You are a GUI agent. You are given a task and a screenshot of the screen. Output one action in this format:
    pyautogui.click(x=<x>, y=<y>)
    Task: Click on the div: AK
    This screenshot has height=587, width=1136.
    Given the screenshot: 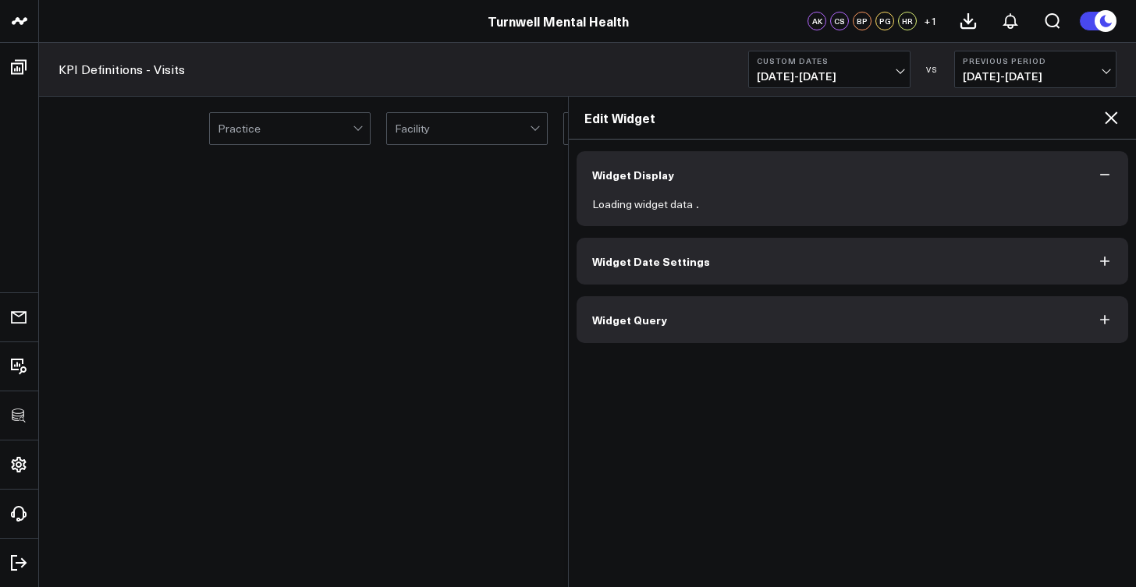 What is the action you would take?
    pyautogui.click(x=817, y=21)
    